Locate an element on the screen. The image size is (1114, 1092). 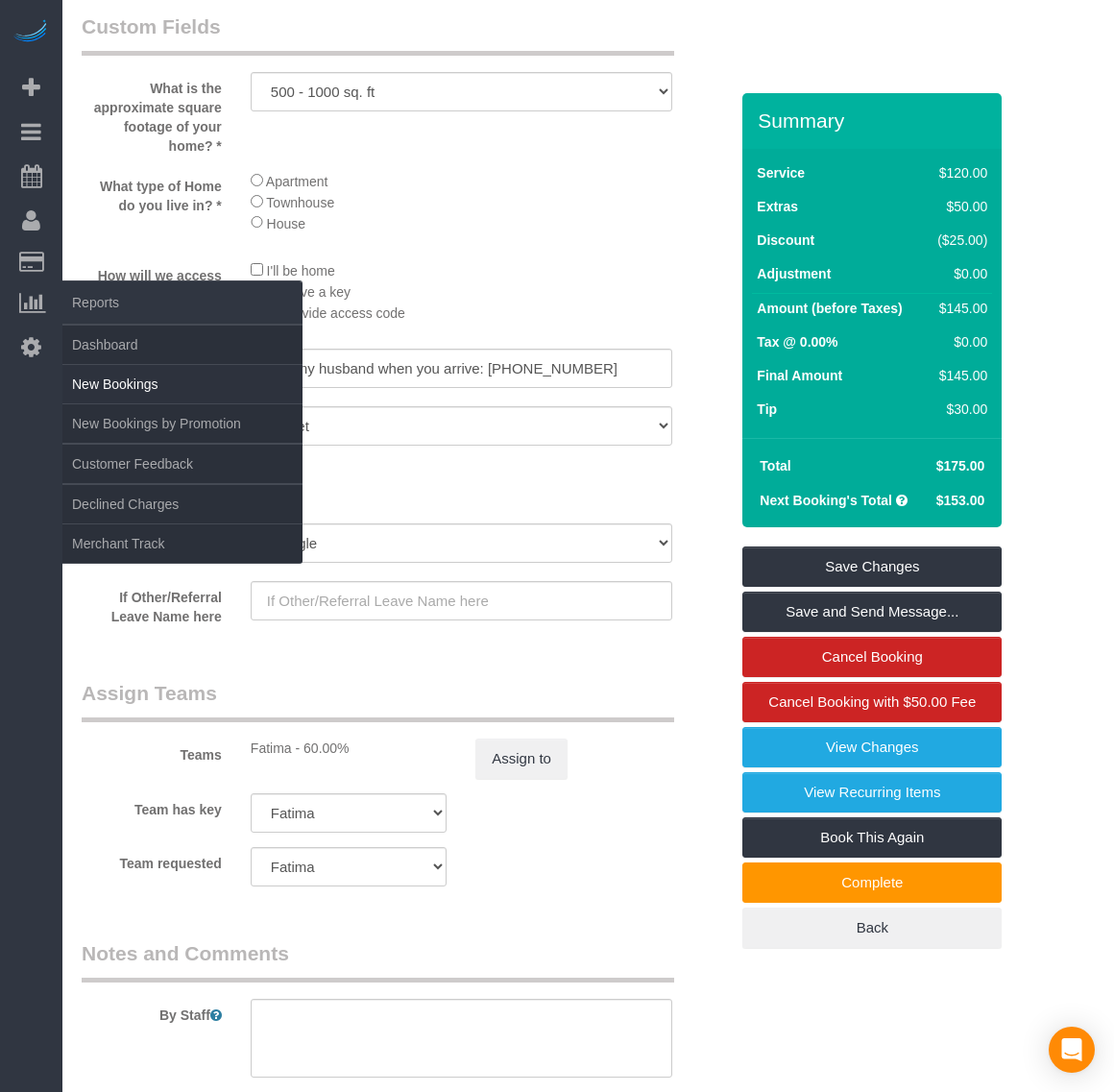
a: Cancel Booking with $50.00 Fee is located at coordinates (872, 701).